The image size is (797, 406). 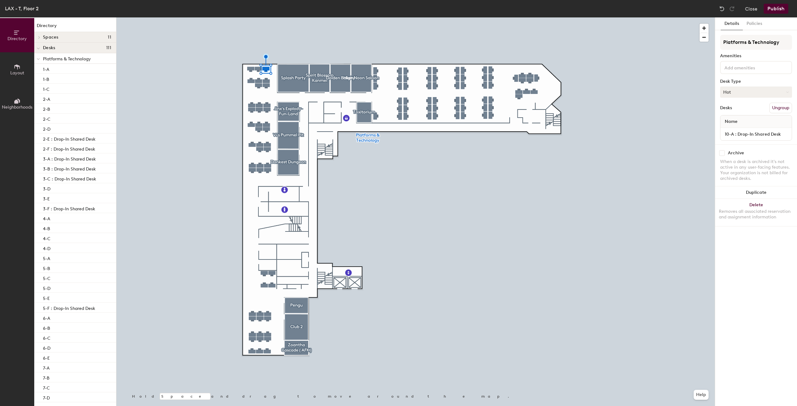 What do you see at coordinates (731, 122) in the screenshot?
I see `span: Name` at bounding box center [731, 122].